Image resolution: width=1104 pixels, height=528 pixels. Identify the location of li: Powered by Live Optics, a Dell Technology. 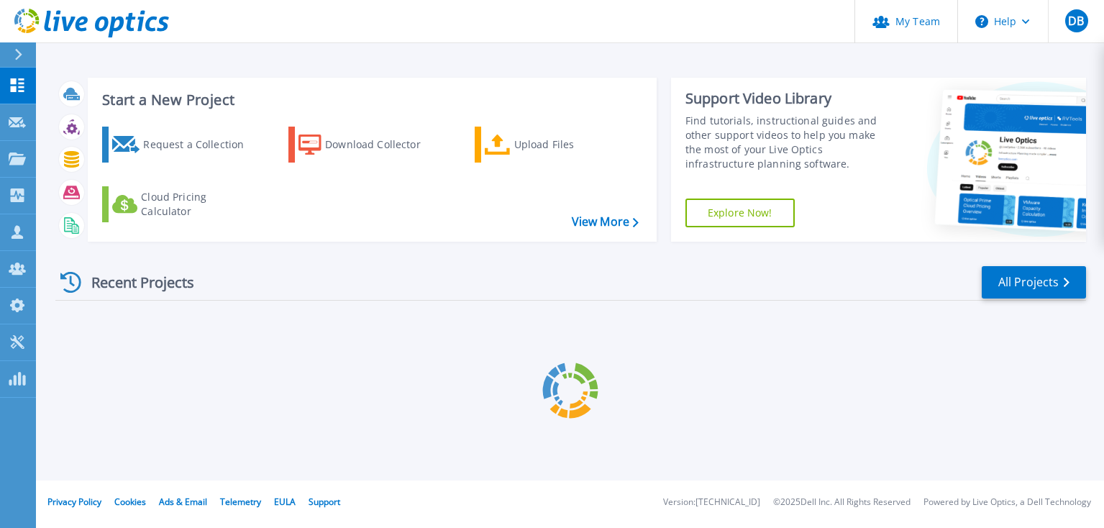
(1007, 502).